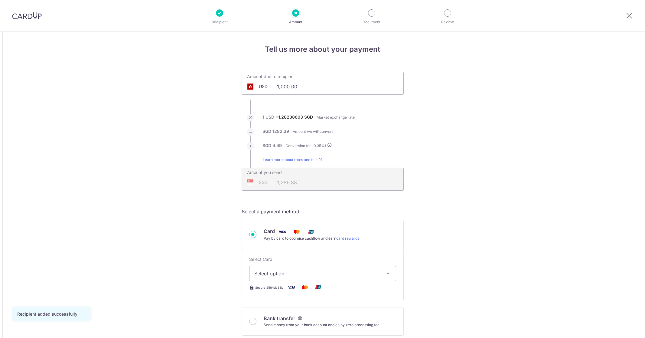 The width and height of the screenshot is (645, 338). I want to click on div: Send money from your bank account and enjoy zero processing fee, so click(321, 325).